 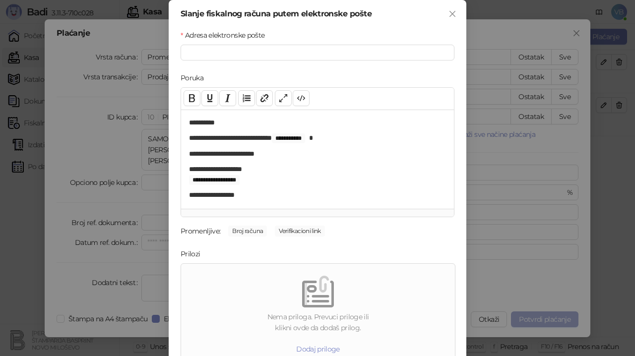 I want to click on label: Adresa elektronske pošte, so click(x=226, y=35).